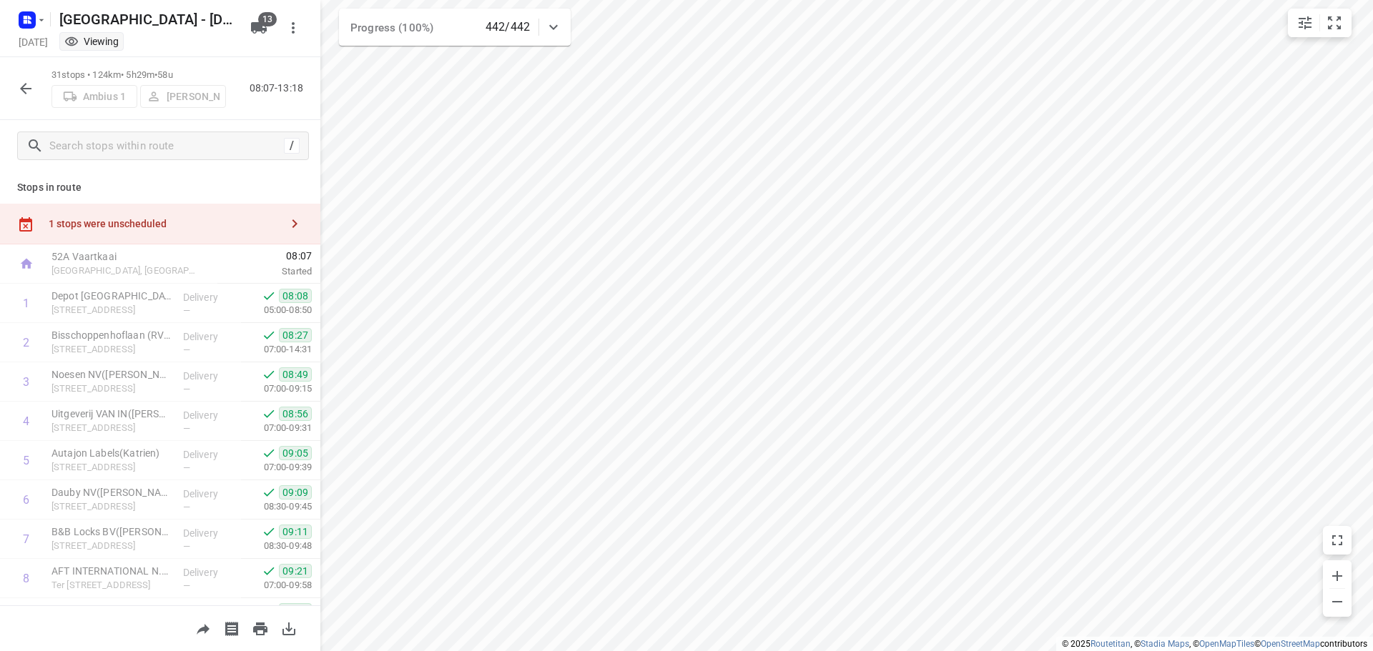 Image resolution: width=1373 pixels, height=651 pixels. I want to click on button: Map settings, so click(1305, 23).